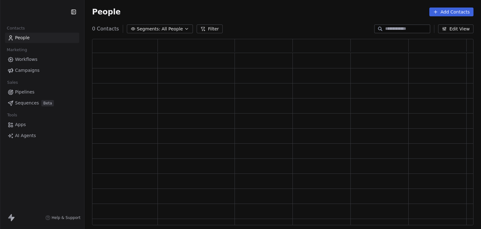 This screenshot has width=481, height=229. What do you see at coordinates (13, 82) in the screenshot?
I see `span: Sales` at bounding box center [13, 82].